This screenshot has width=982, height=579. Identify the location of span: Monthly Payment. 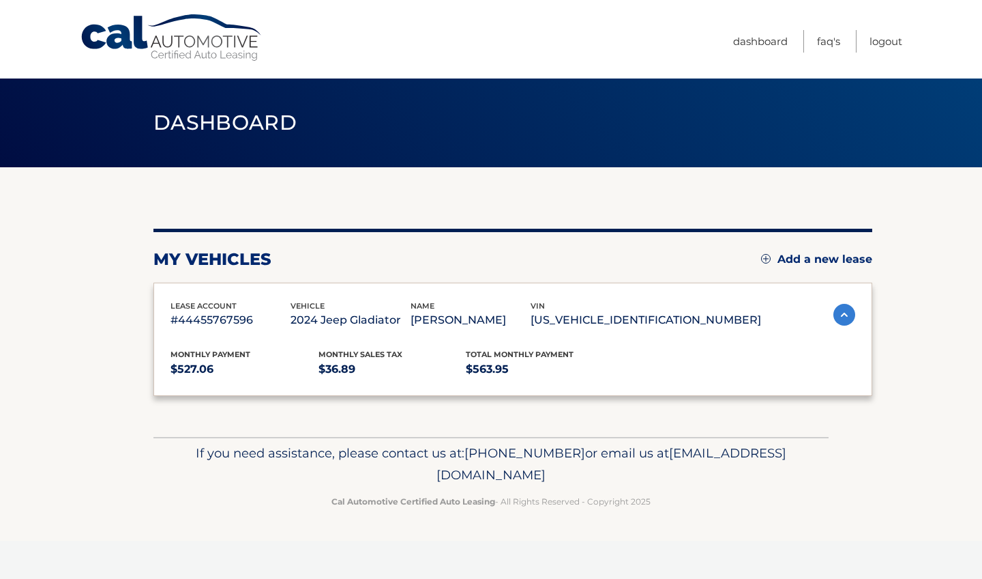
(210, 354).